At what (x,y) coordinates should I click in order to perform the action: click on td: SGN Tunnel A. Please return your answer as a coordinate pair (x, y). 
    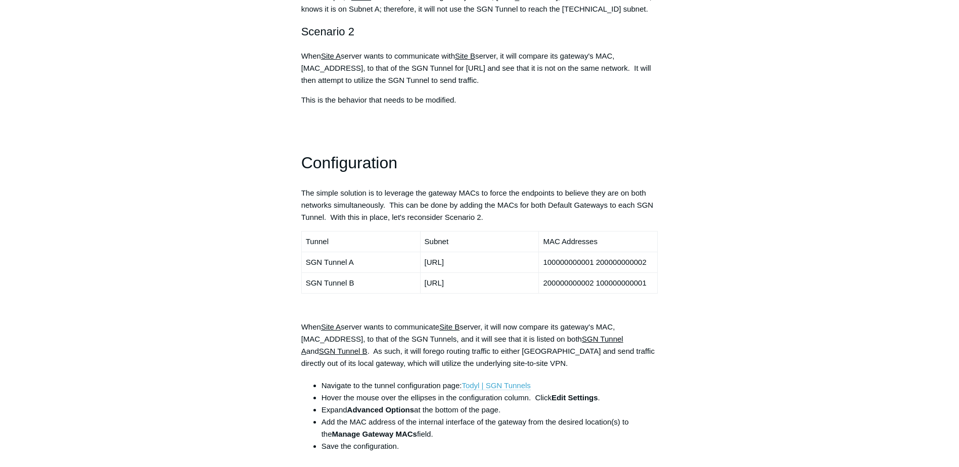
    Looking at the image, I should click on (360, 262).